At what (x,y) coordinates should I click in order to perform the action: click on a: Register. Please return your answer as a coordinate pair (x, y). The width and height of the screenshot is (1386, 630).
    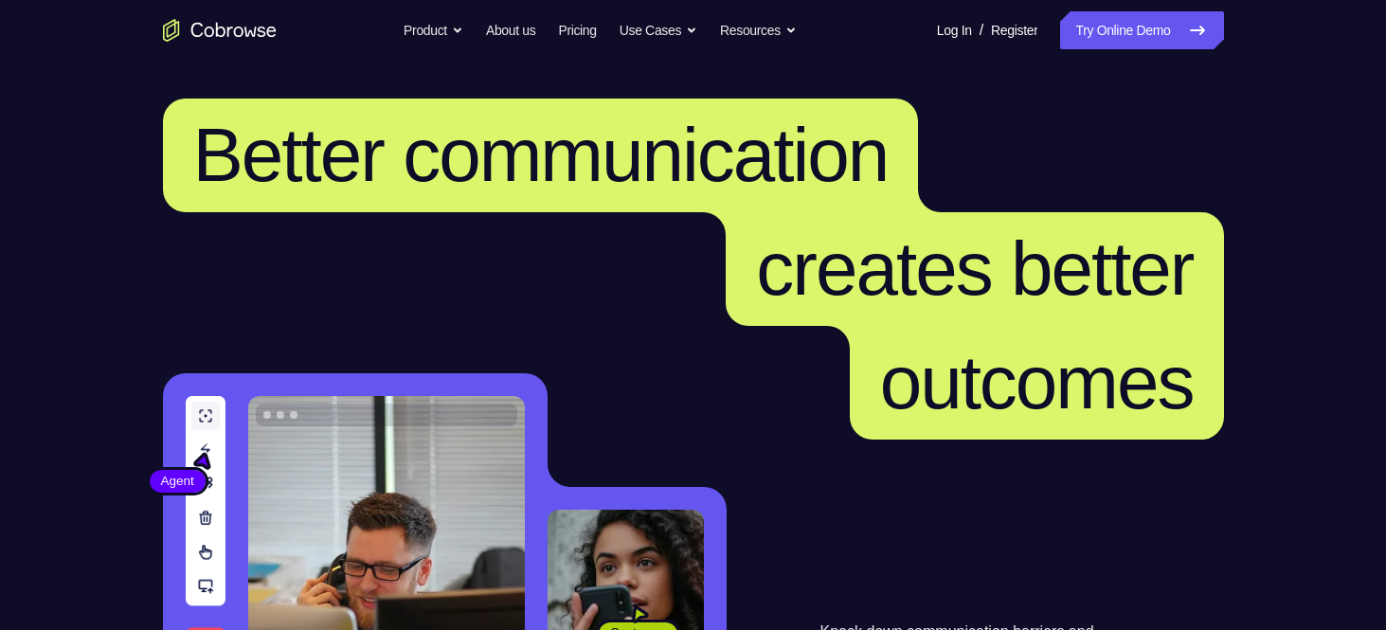
    Looking at the image, I should click on (1014, 30).